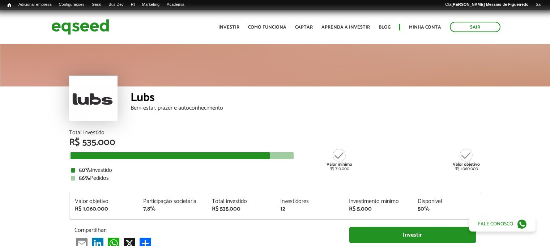  Describe the element at coordinates (306, 108) in the screenshot. I see `div: Bem-estar, prazer e autoconhecimento` at that location.